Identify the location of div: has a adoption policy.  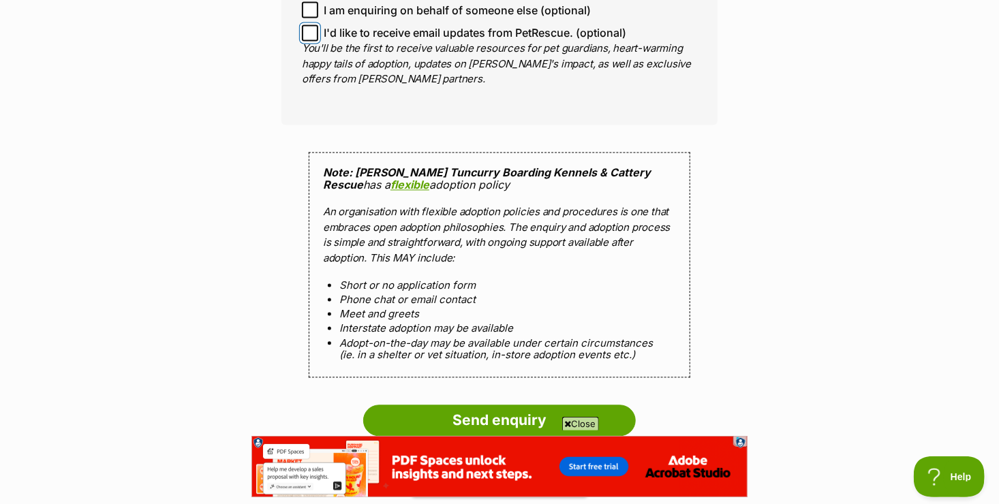
(500, 265).